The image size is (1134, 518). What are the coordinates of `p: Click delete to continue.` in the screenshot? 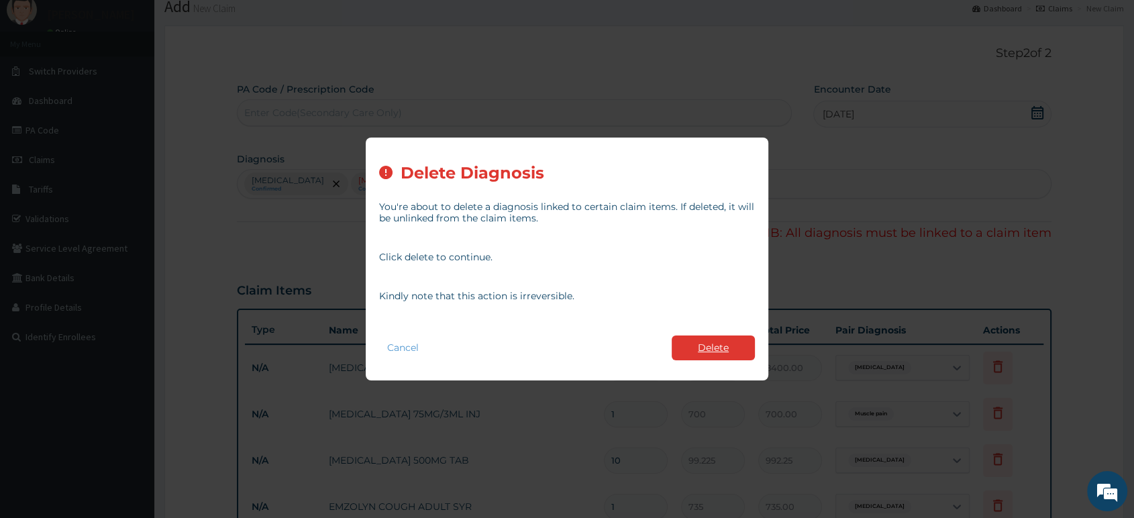 It's located at (567, 257).